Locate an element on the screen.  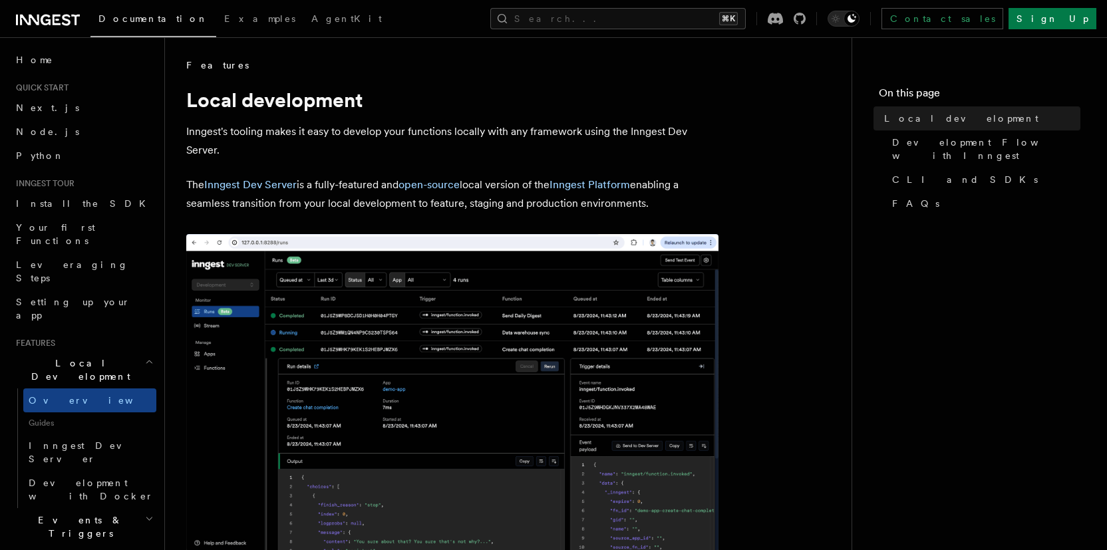
button: Search...⌘K is located at coordinates (618, 19).